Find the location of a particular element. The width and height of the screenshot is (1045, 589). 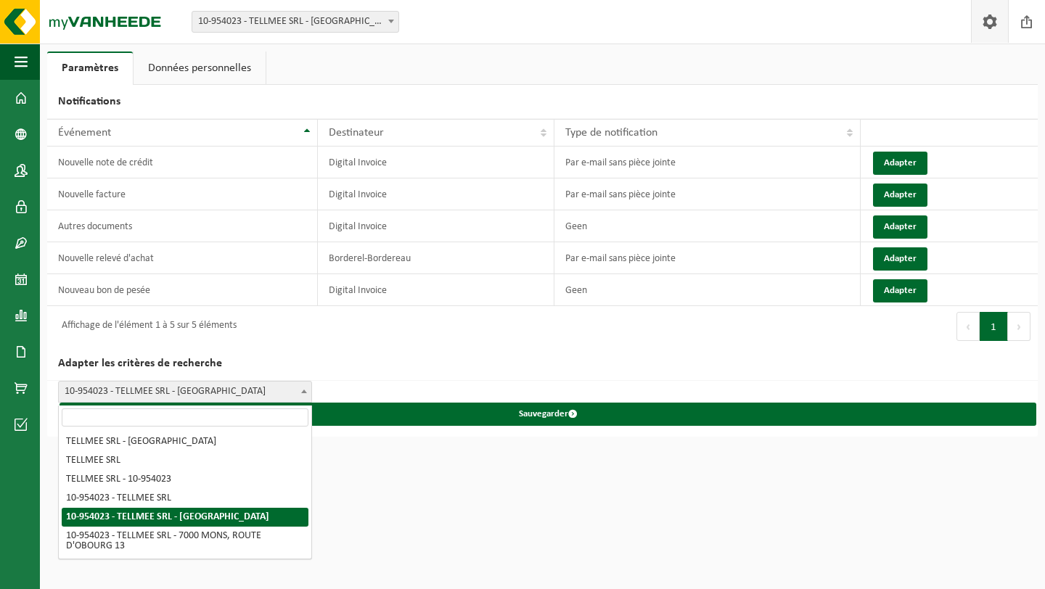

button: Previous is located at coordinates (968, 327).